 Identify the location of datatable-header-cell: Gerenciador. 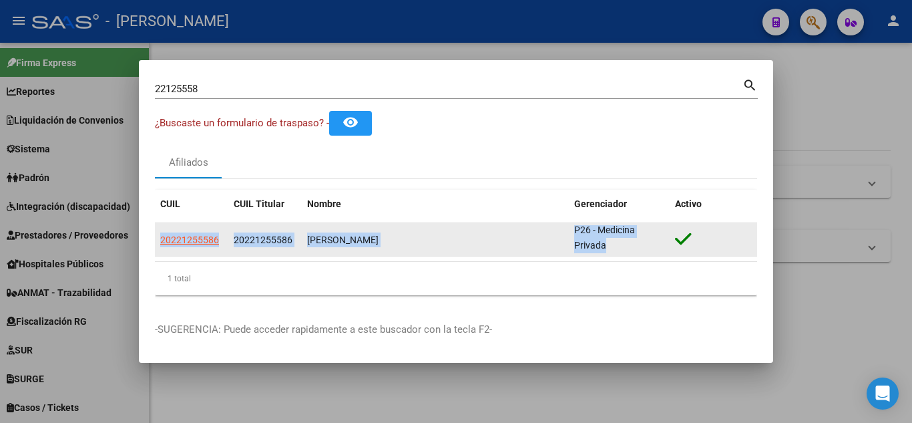
(619, 204).